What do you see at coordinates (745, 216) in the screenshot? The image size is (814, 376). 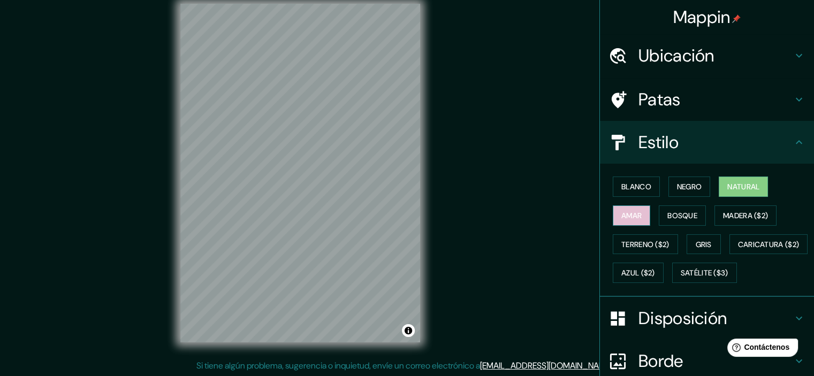 I see `button: Madera ($2)` at bounding box center [745, 216].